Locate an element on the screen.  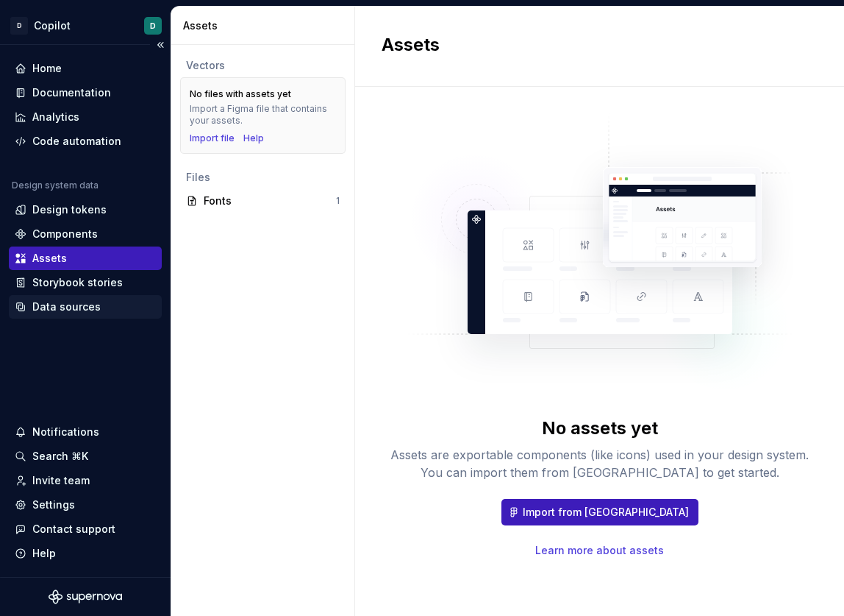
div: Vectors is located at coordinates (263, 65).